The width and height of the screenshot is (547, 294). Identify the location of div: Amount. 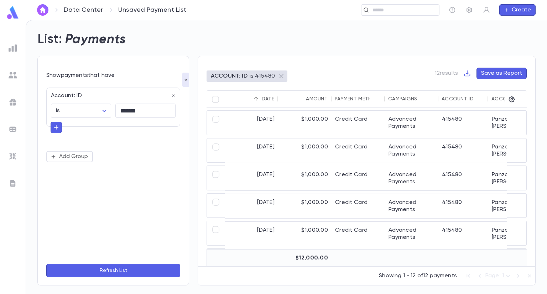
(316, 99).